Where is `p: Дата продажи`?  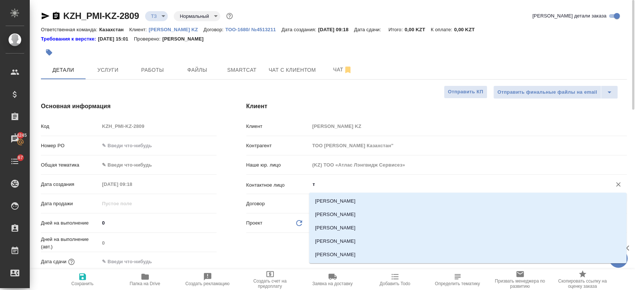 p: Дата продажи is located at coordinates (70, 204).